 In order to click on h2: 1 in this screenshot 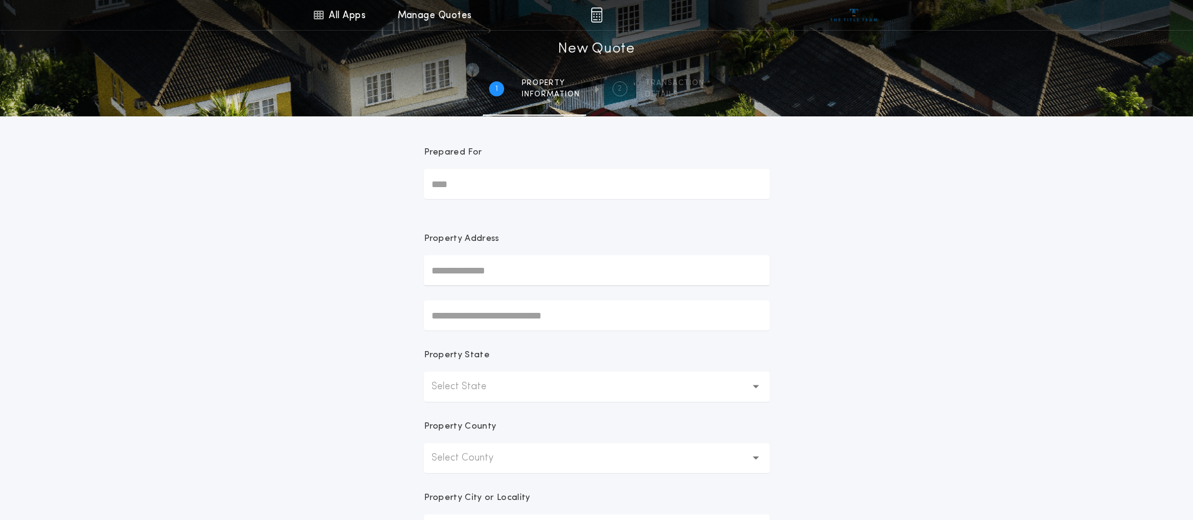, I will do `click(497, 89)`.